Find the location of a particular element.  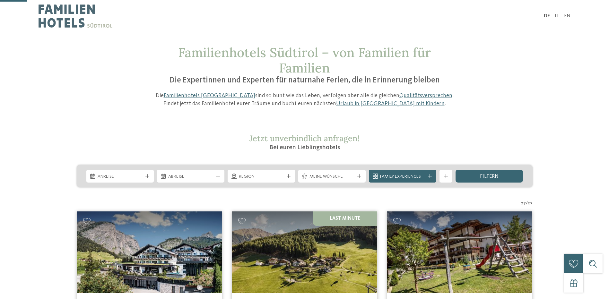

a: DE is located at coordinates (547, 16).